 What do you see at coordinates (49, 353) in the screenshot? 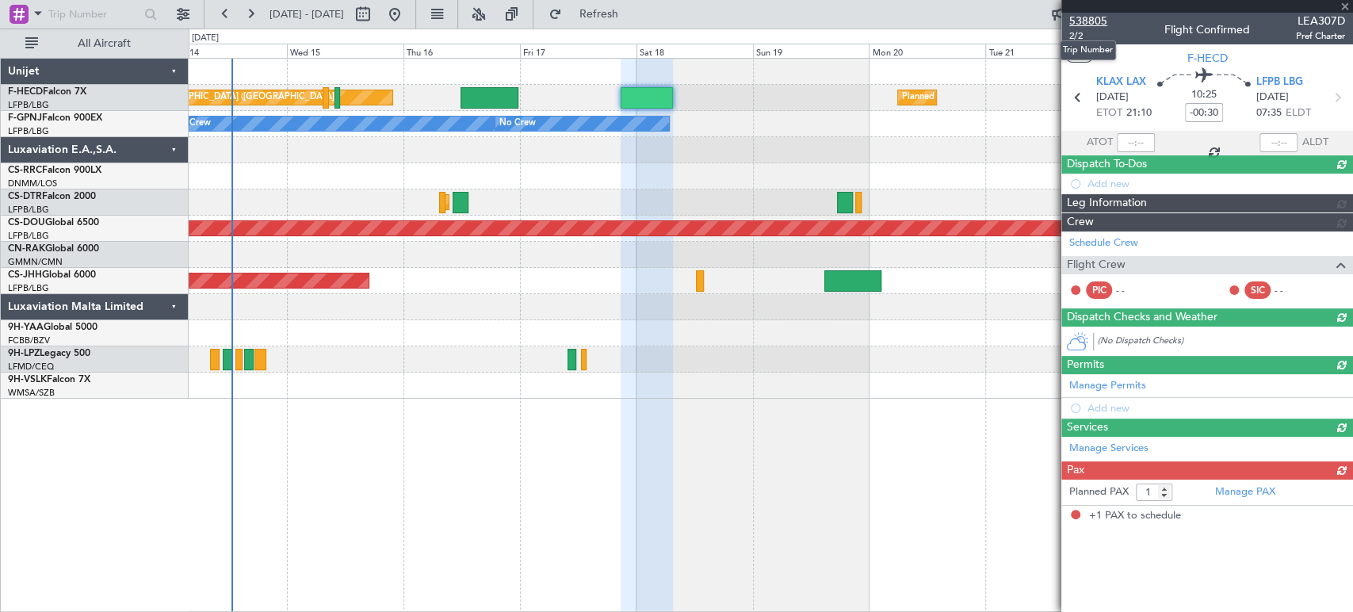
I see `a: 9H-LPZLegacy 500` at bounding box center [49, 353].